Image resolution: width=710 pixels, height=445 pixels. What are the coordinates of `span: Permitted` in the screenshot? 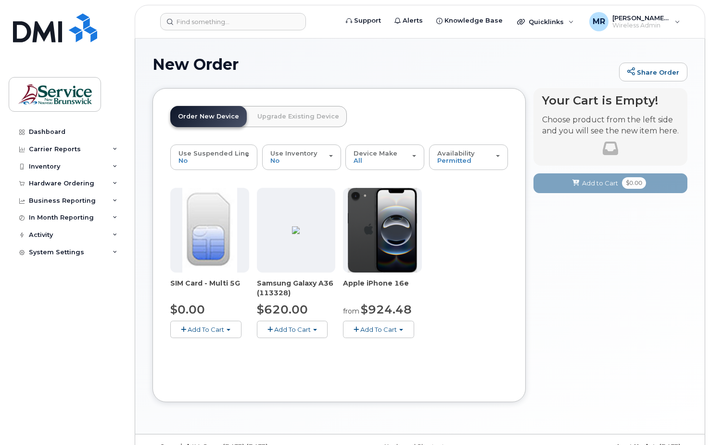 It's located at (454, 160).